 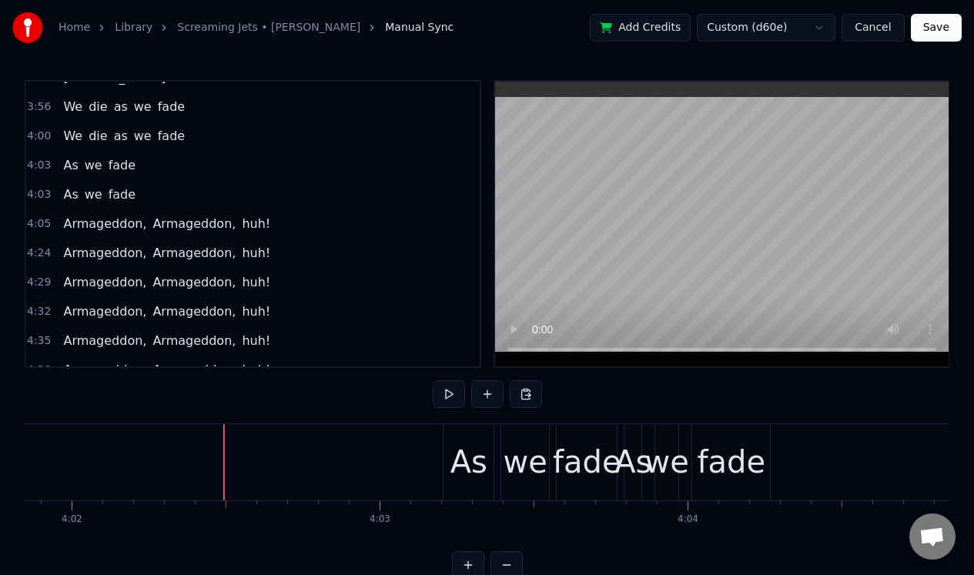 I want to click on span: 4:35, so click(x=39, y=341).